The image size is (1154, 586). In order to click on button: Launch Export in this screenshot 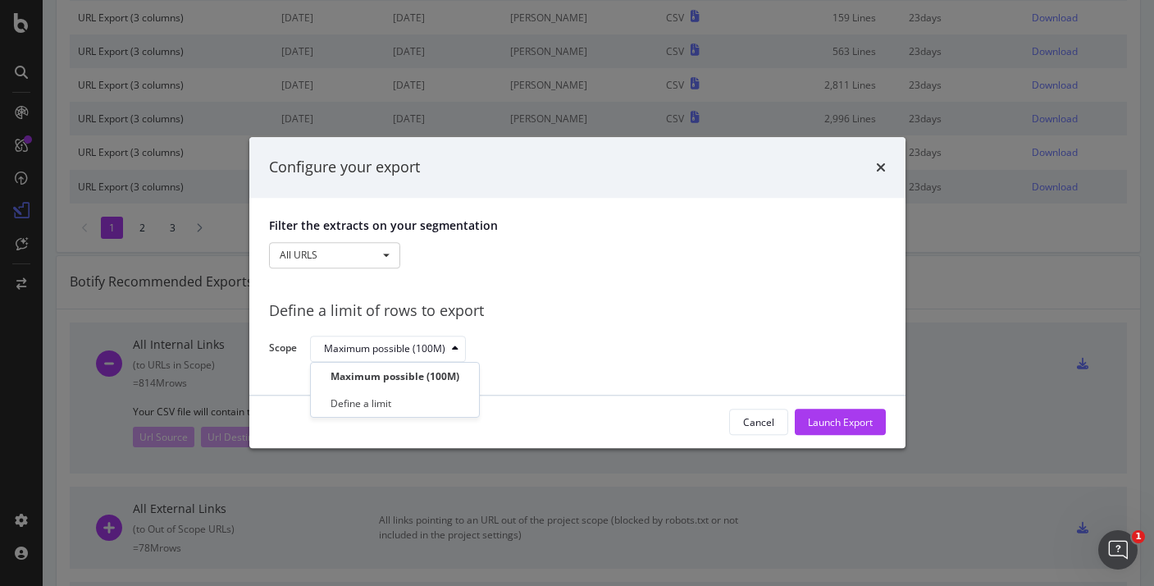, I will do `click(840, 422)`.